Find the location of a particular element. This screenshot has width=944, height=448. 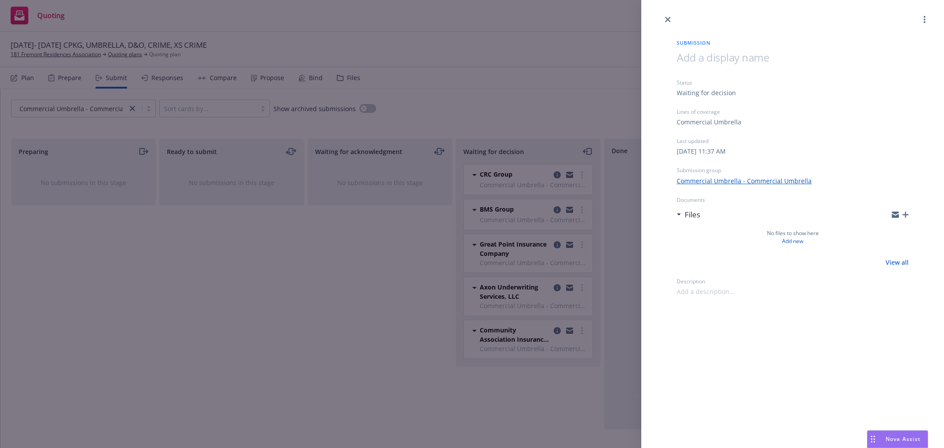

div: Status is located at coordinates (792, 82).